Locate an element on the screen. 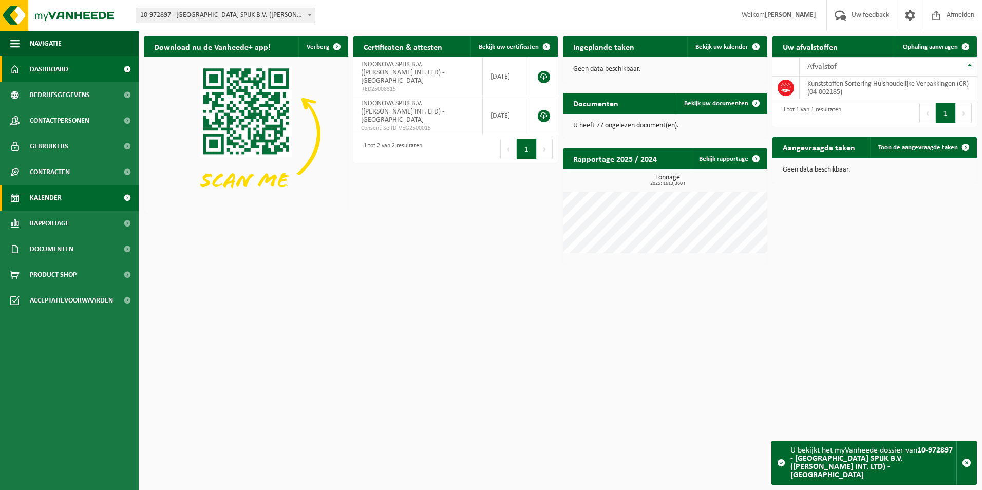 Image resolution: width=982 pixels, height=490 pixels. span: Bekijk uw certificaten is located at coordinates (509, 47).